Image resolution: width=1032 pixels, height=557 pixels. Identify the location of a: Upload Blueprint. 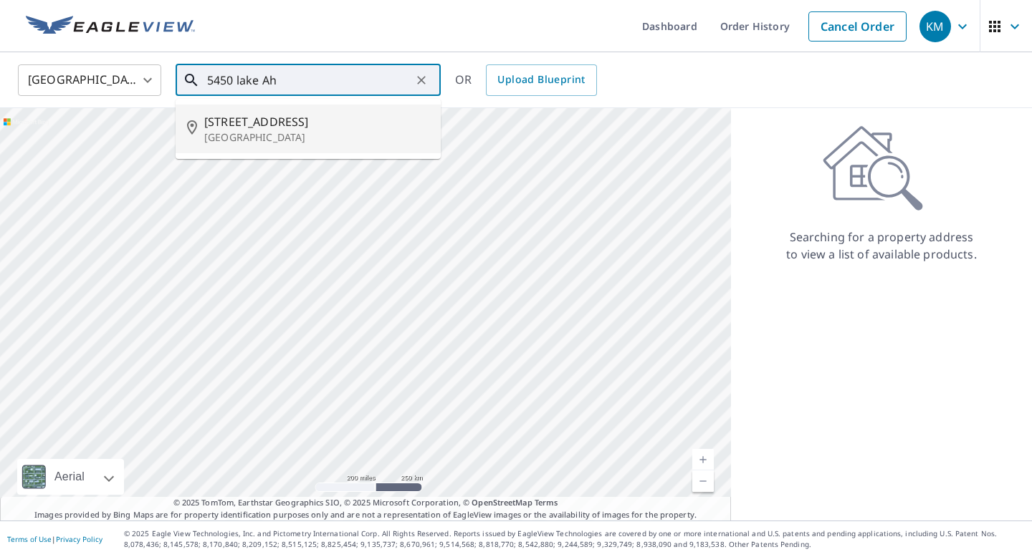
(541, 80).